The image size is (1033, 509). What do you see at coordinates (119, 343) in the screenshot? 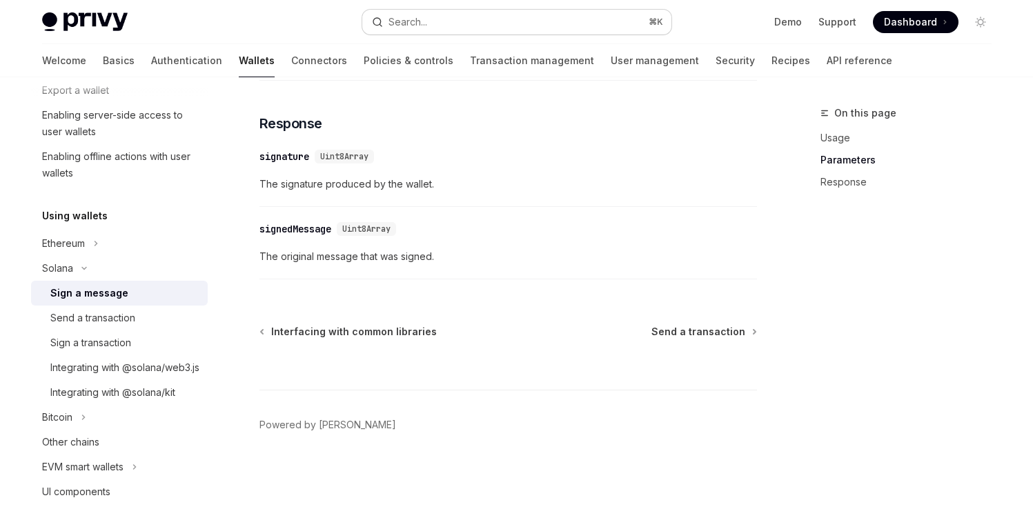
I see `a: Sign a transaction` at bounding box center [119, 343].